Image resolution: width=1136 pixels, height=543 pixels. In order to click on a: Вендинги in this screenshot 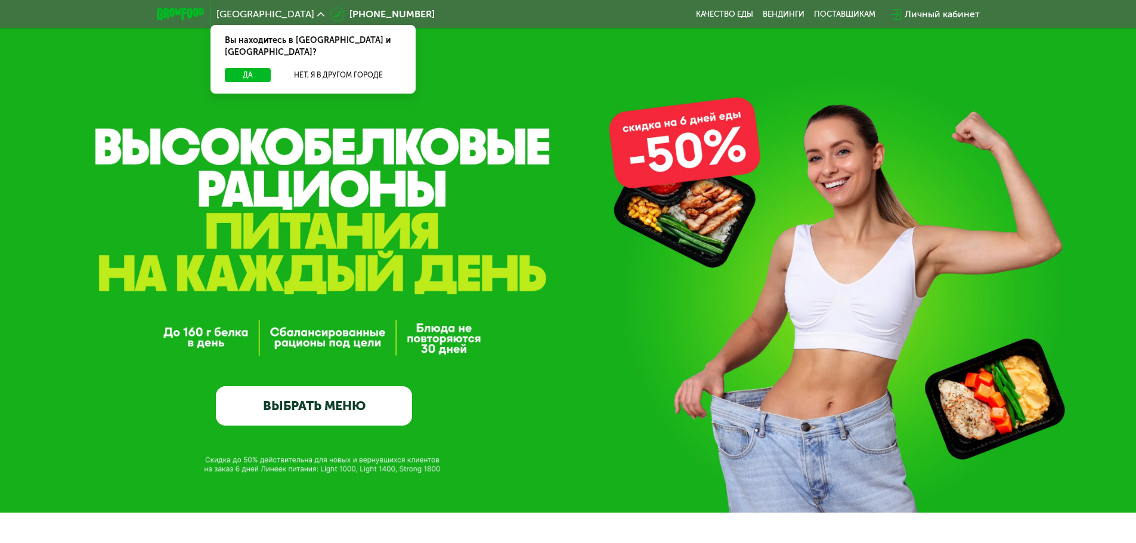, I will do `click(783, 14)`.